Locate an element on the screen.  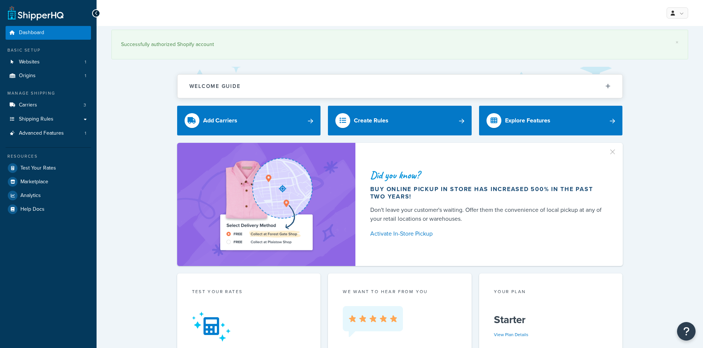
span: Marketplace is located at coordinates (34, 182).